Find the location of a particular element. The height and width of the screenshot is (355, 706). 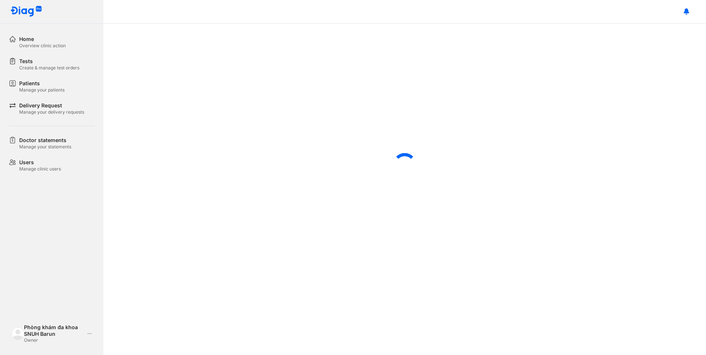

div: Delivery Request is located at coordinates (52, 106).